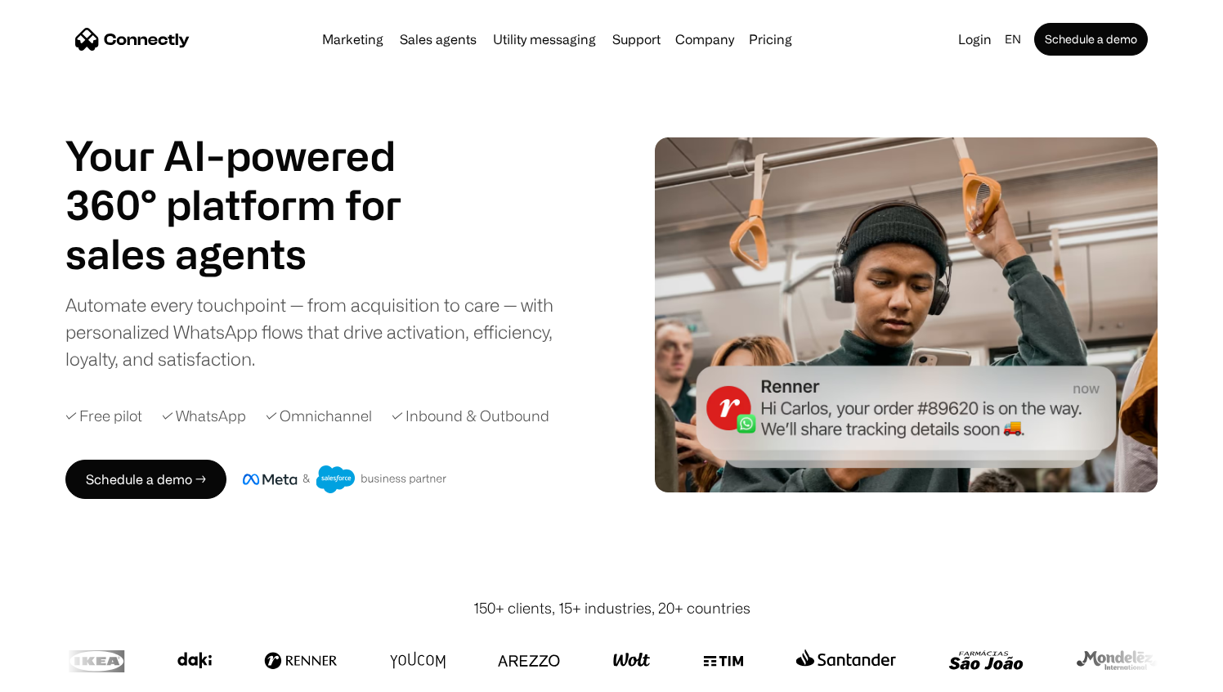 Image resolution: width=1223 pixels, height=692 pixels. I want to click on div: ✓ Inbound & Outbound, so click(470, 415).